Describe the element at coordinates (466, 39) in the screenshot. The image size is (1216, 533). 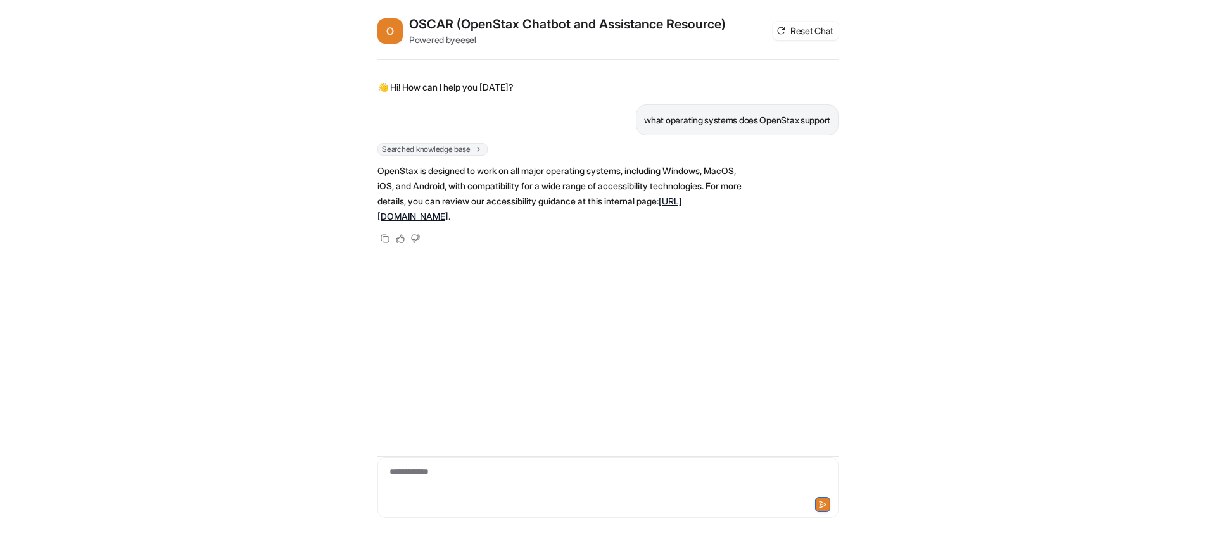
I see `b: eesel` at that location.